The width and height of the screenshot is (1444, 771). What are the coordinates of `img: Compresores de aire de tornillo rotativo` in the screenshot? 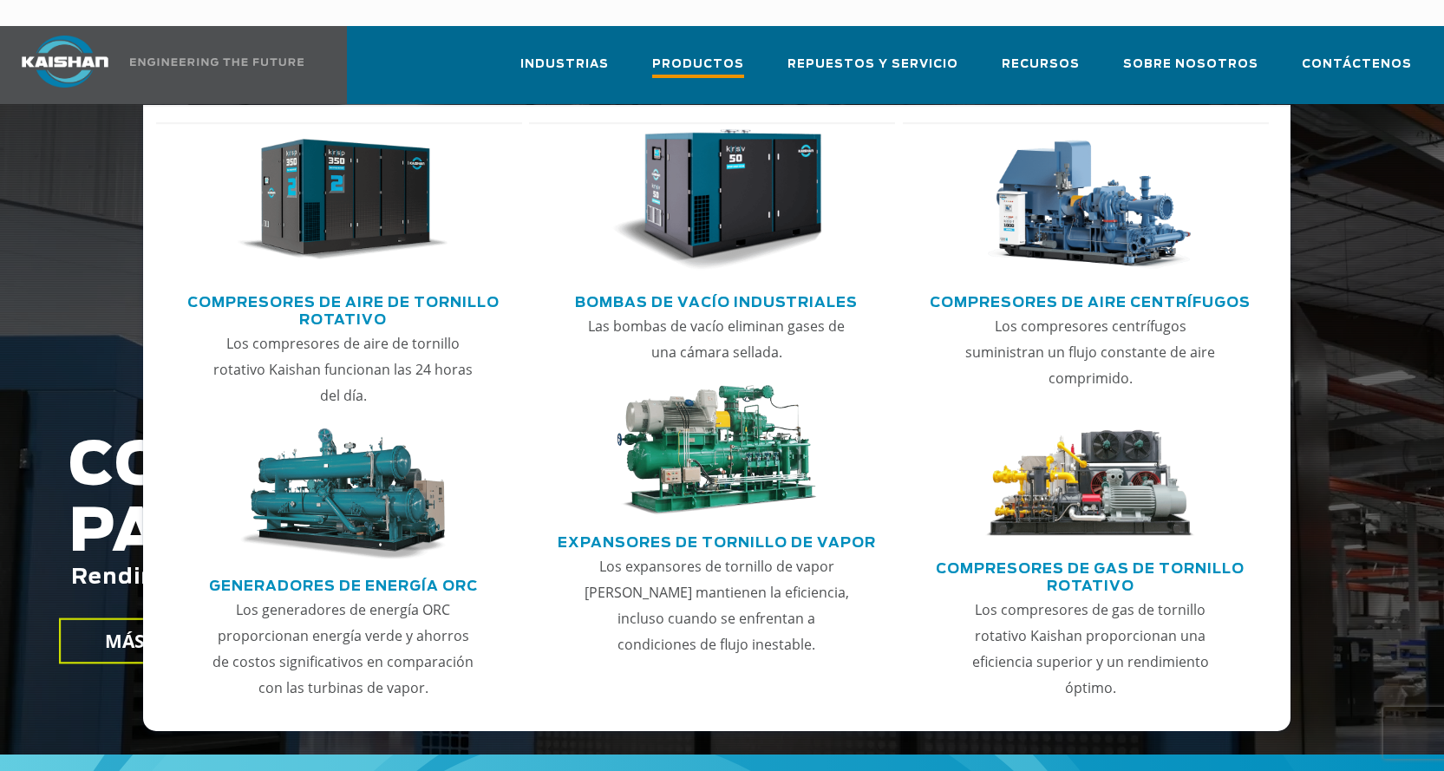 It's located at (343, 200).